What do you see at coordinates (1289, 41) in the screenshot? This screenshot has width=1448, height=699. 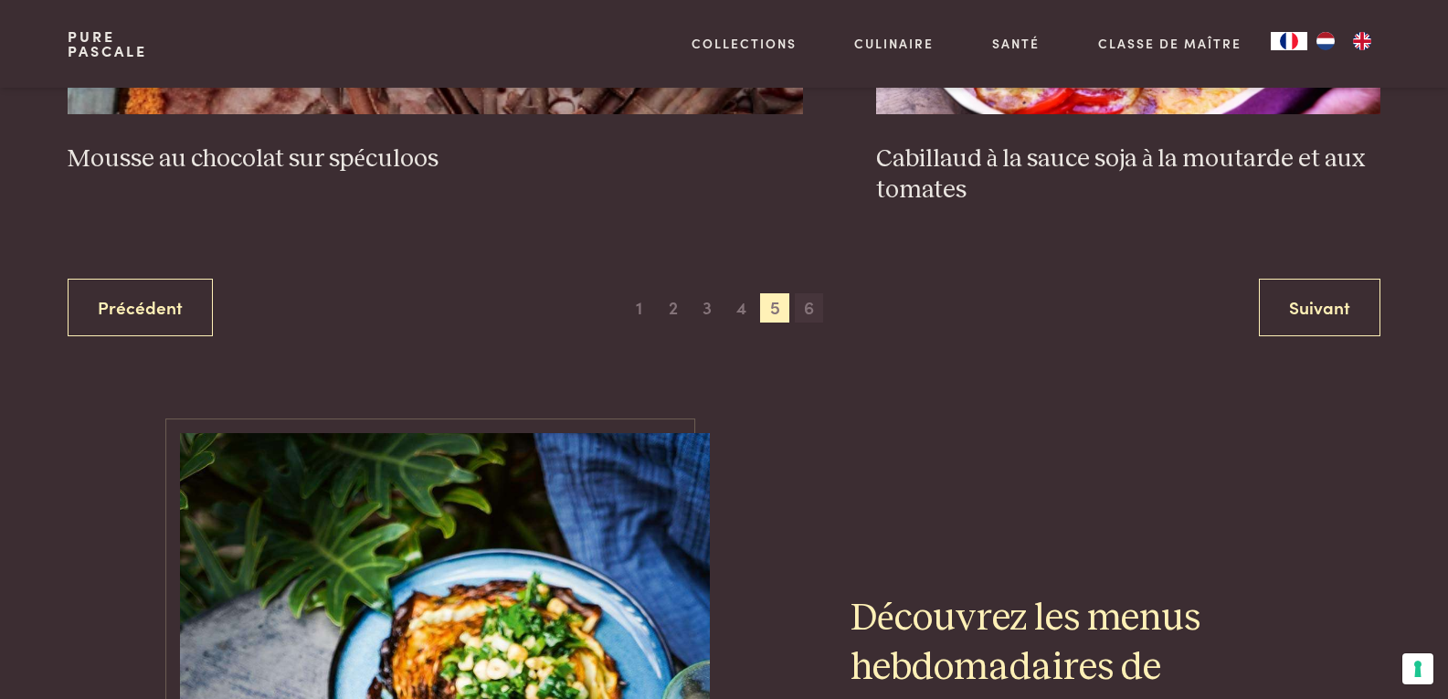 I see `div: Language` at bounding box center [1289, 41].